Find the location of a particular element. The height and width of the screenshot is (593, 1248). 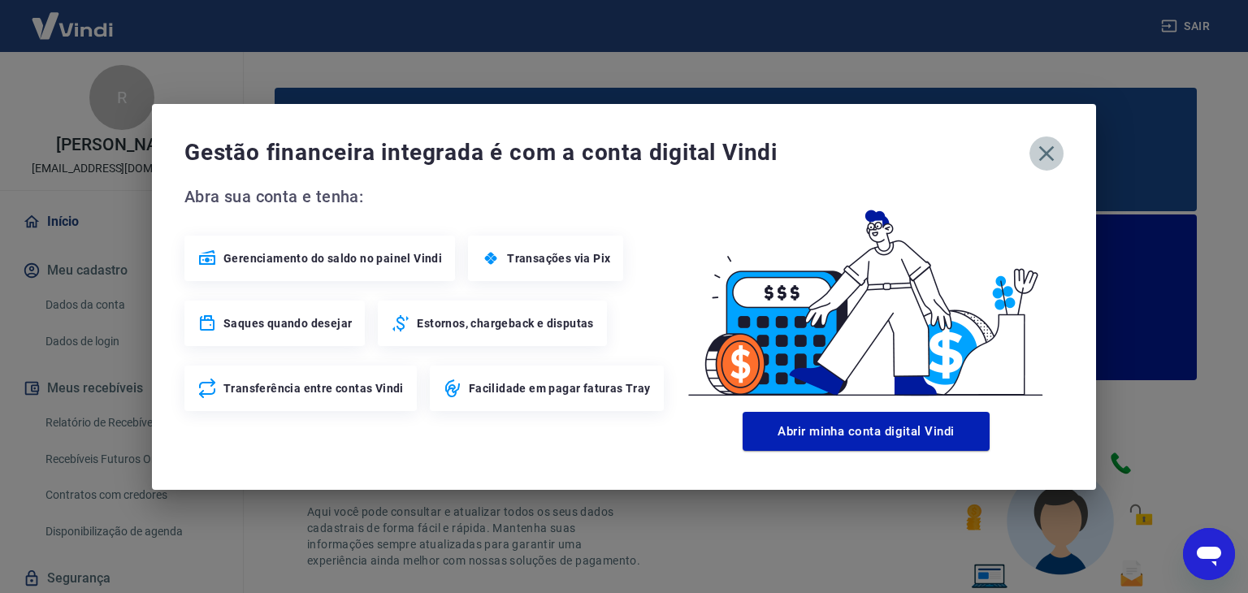

img: Good Billing is located at coordinates (866, 294).